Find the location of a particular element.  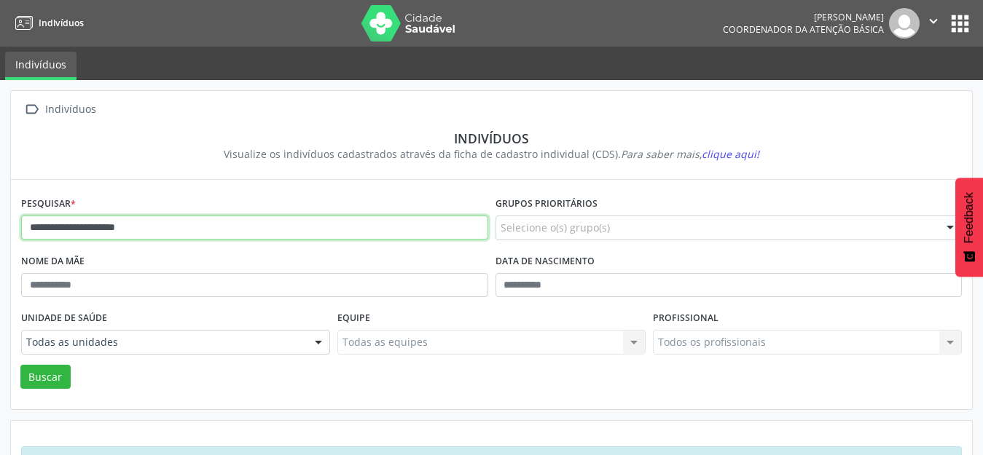

a:  Indivíduos is located at coordinates (60, 109).